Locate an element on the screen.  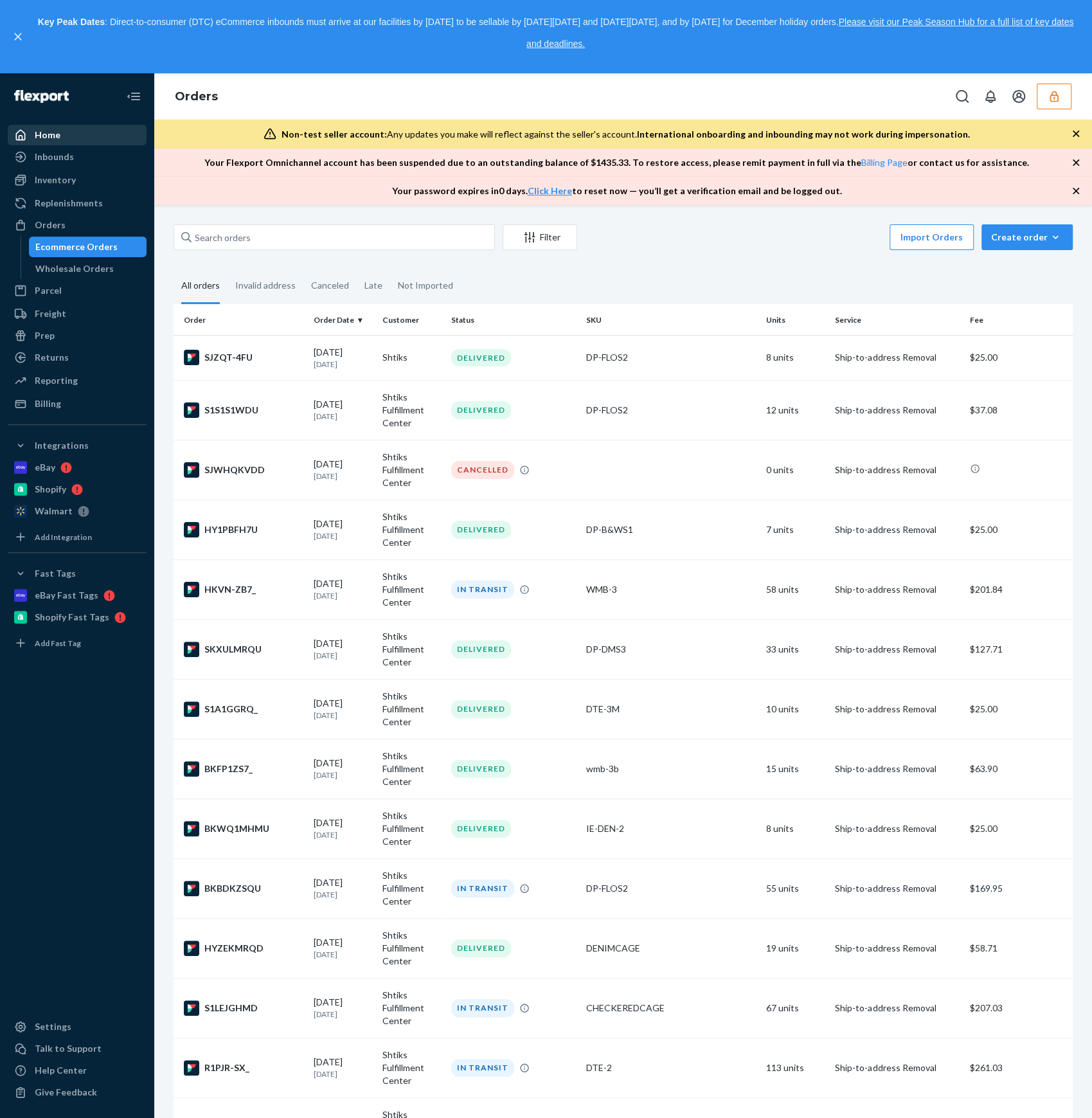
button: Integrations is located at coordinates (77, 446).